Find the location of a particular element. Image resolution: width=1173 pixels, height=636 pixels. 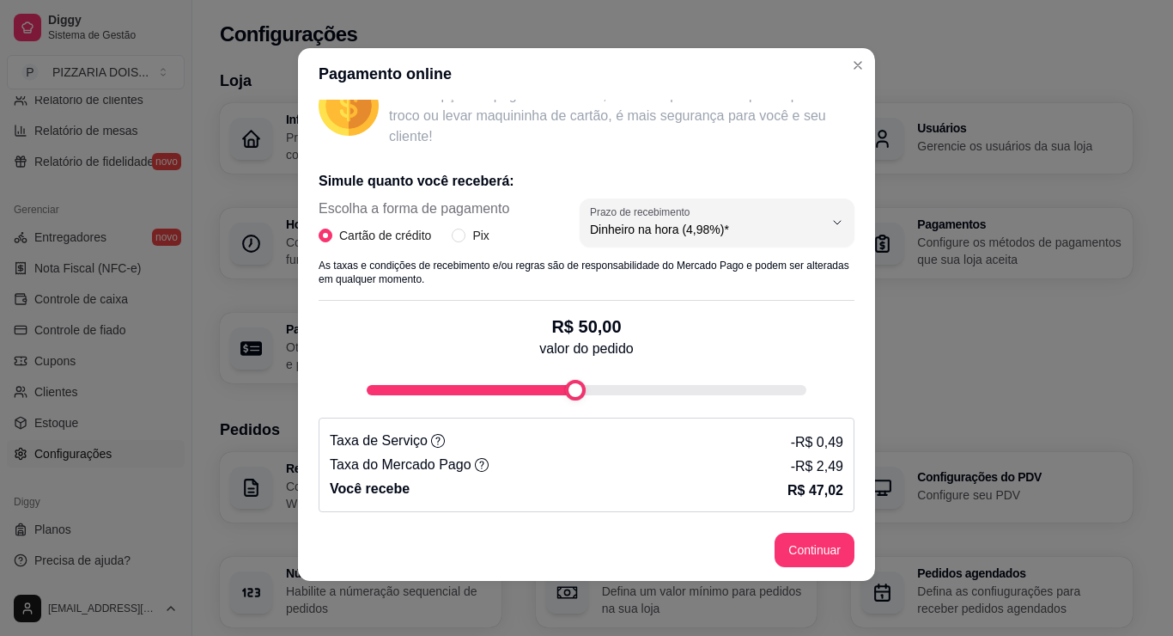

p: - R$ 2,49 is located at coordinates (817, 466).